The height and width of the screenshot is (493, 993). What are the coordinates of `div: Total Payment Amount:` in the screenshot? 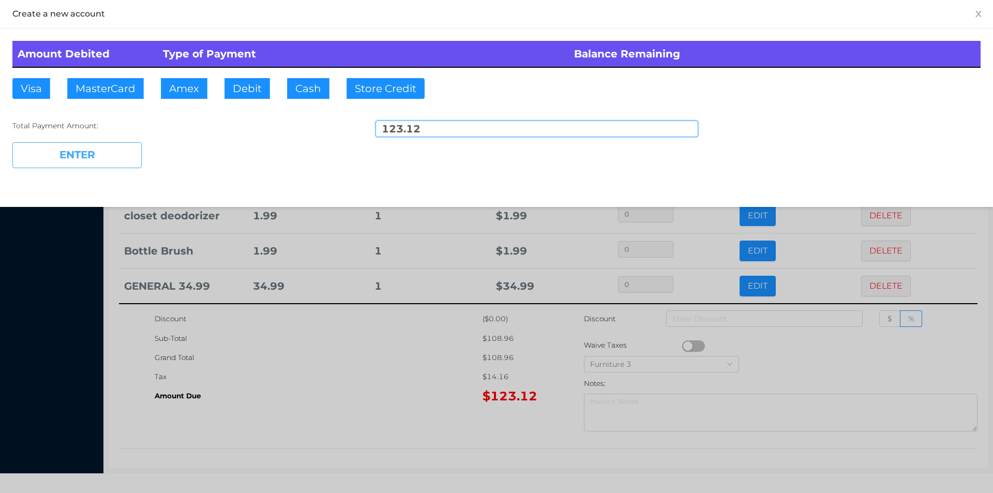 It's located at (174, 126).